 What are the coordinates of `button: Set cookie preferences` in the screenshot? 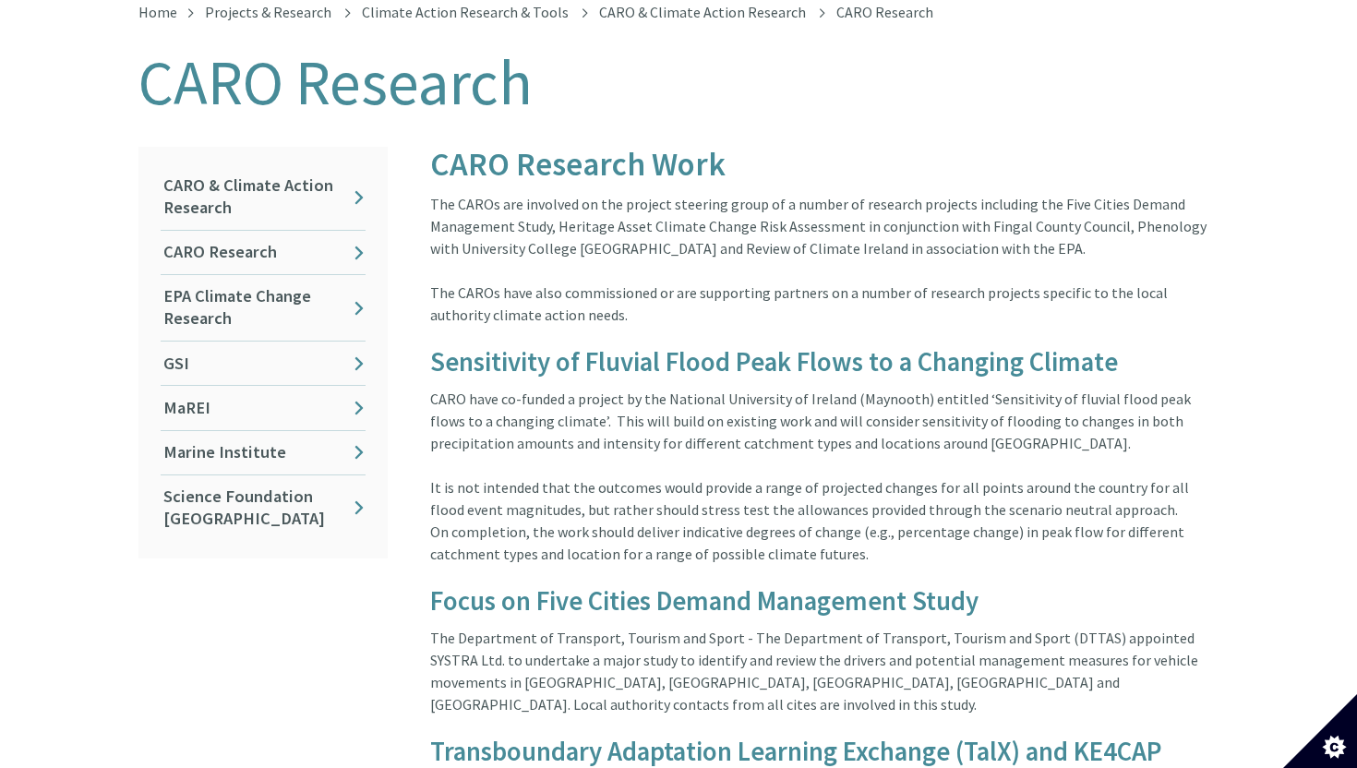 It's located at (1320, 731).